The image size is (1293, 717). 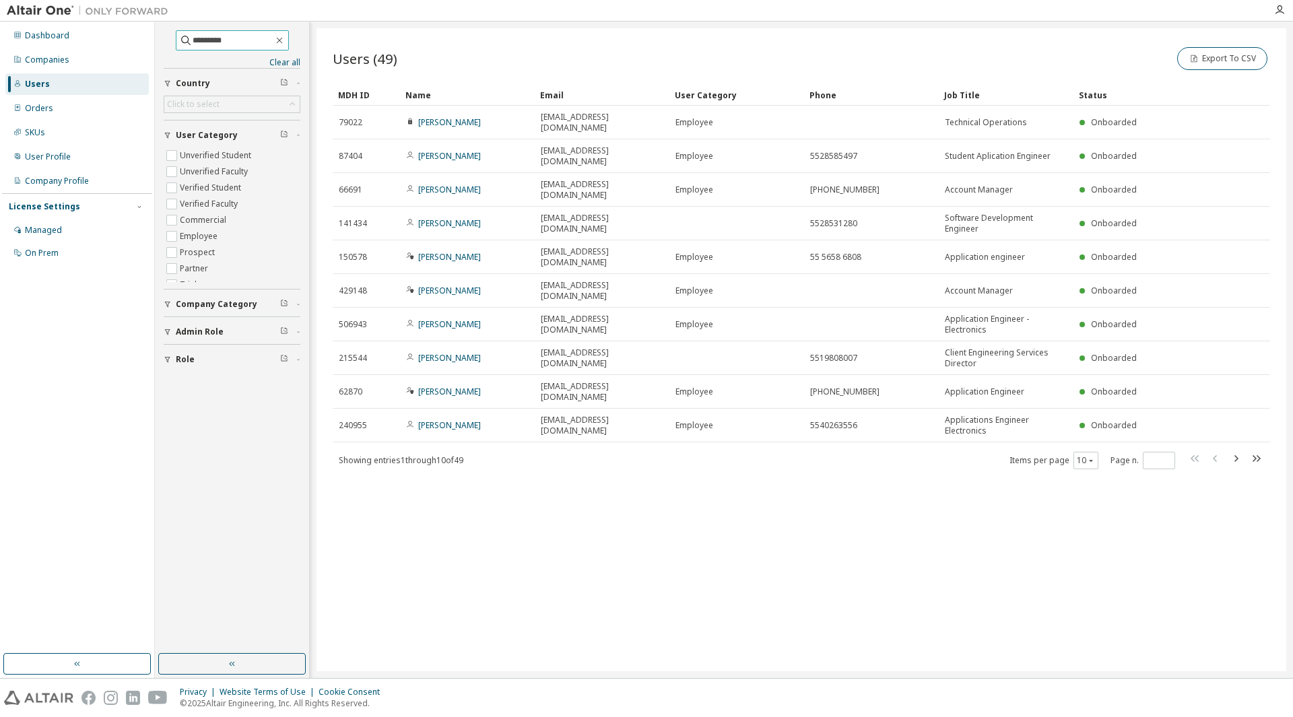 I want to click on div: Name, so click(x=467, y=95).